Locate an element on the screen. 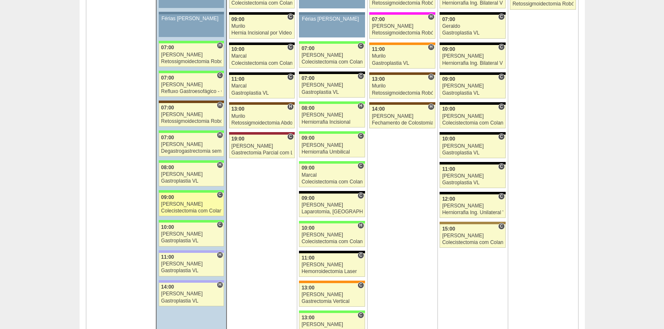 This screenshot has height=329, width=664. span: 08:00 is located at coordinates (168, 168).